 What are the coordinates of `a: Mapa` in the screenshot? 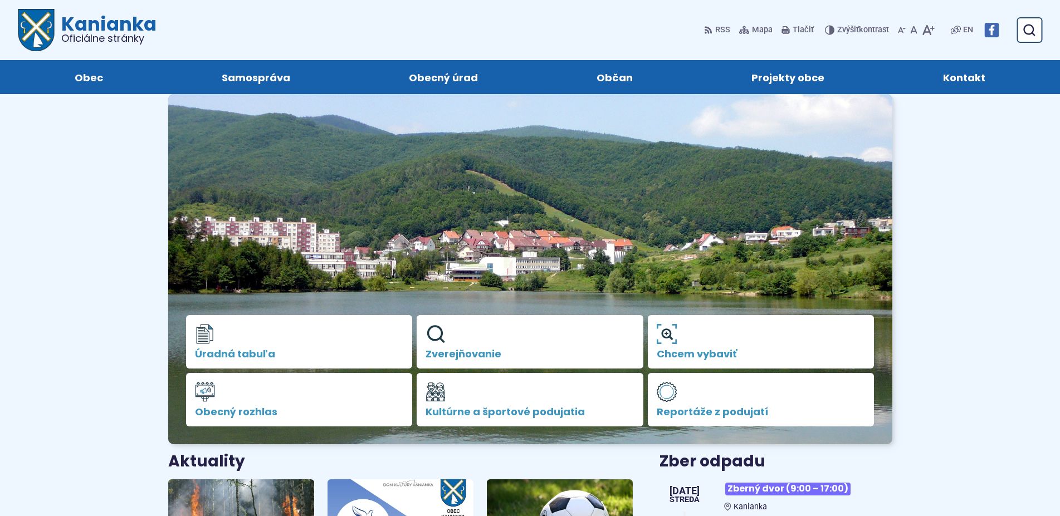 It's located at (756, 30).